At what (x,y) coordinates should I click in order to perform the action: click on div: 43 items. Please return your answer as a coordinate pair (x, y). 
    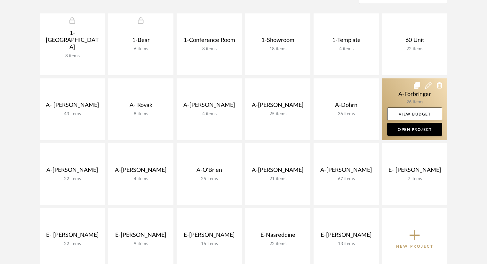
    Looking at the image, I should click on (72, 114).